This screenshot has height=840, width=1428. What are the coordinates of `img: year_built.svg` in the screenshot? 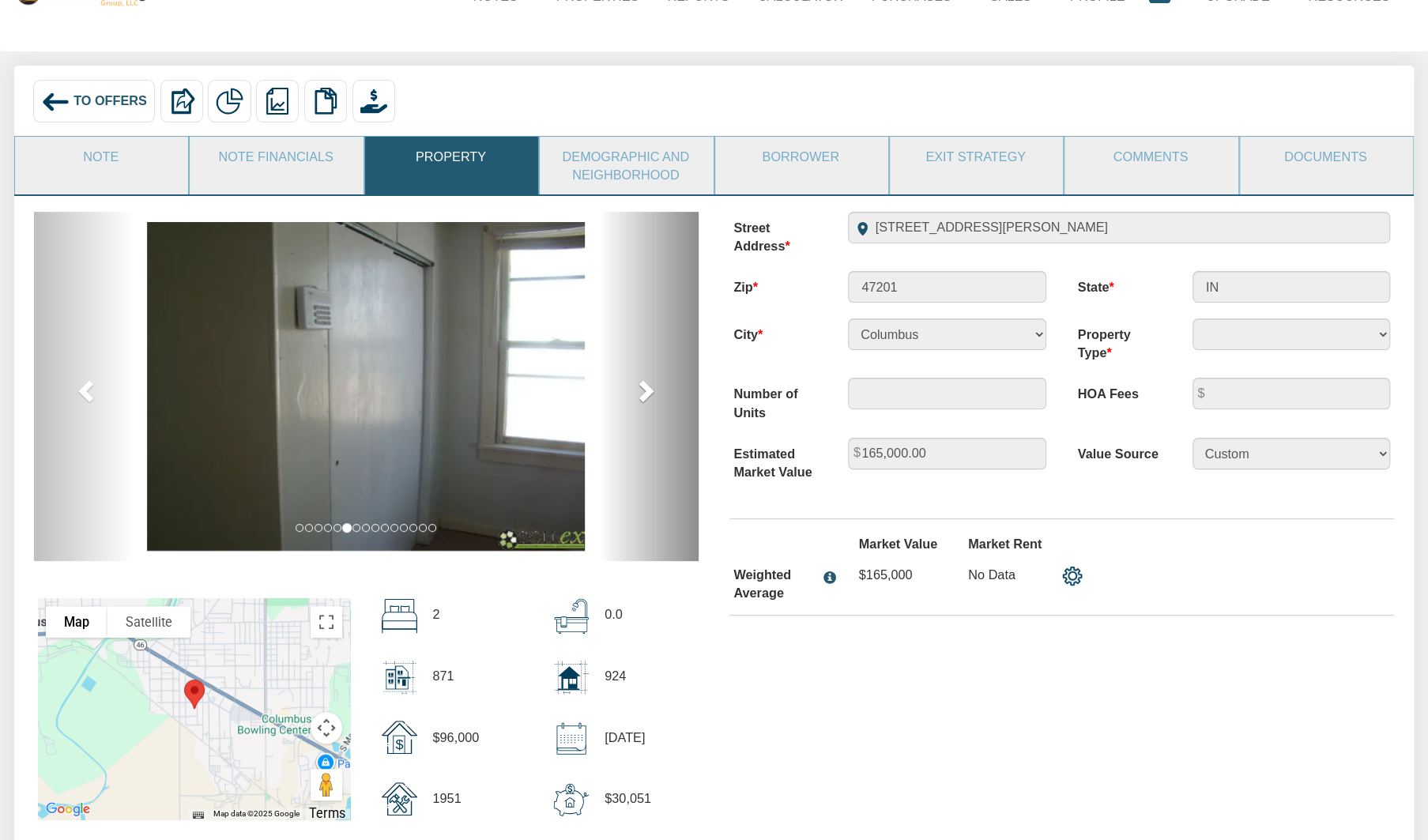 It's located at (399, 799).